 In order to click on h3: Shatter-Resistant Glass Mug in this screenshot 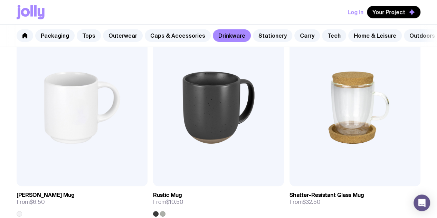, I will do `click(327, 195)`.